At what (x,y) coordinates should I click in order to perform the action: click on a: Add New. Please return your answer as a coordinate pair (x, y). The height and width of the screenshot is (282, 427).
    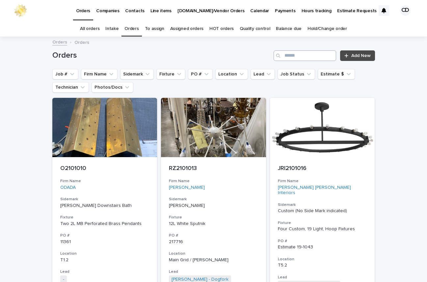
    Looking at the image, I should click on (357, 56).